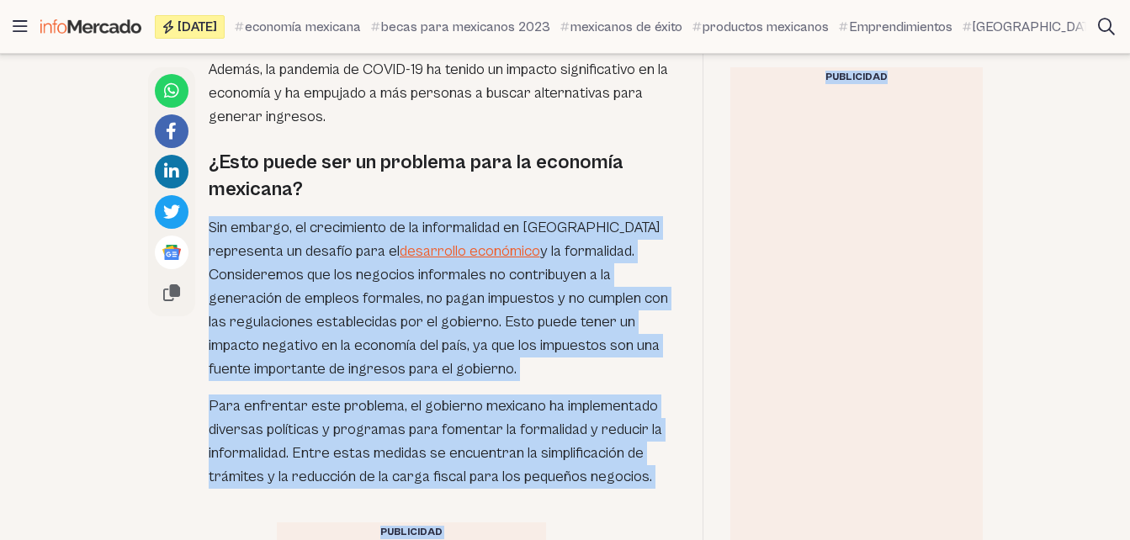 Image resolution: width=1130 pixels, height=540 pixels. What do you see at coordinates (766, 27) in the screenshot?
I see `span: productos mexicanos` at bounding box center [766, 27].